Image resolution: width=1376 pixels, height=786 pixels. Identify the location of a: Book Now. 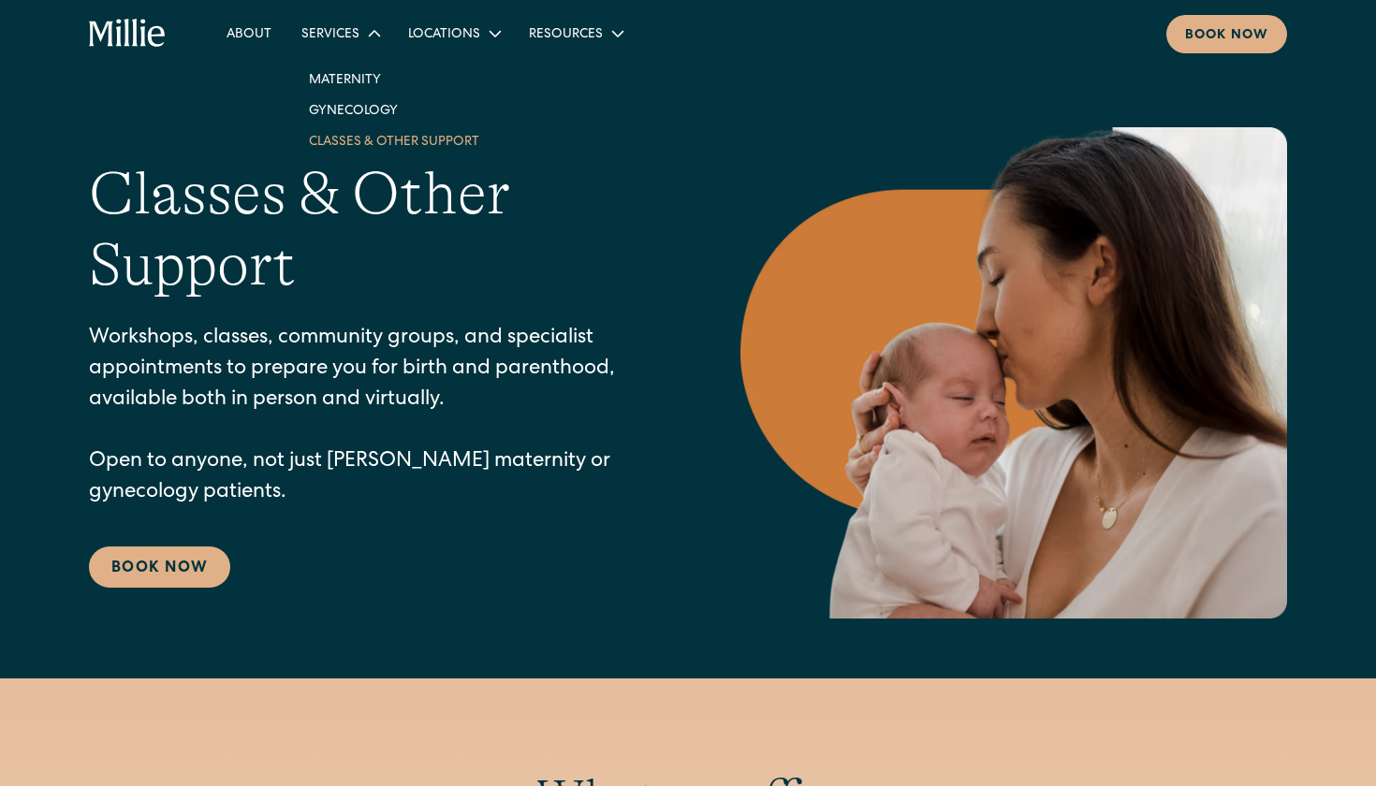
(159, 567).